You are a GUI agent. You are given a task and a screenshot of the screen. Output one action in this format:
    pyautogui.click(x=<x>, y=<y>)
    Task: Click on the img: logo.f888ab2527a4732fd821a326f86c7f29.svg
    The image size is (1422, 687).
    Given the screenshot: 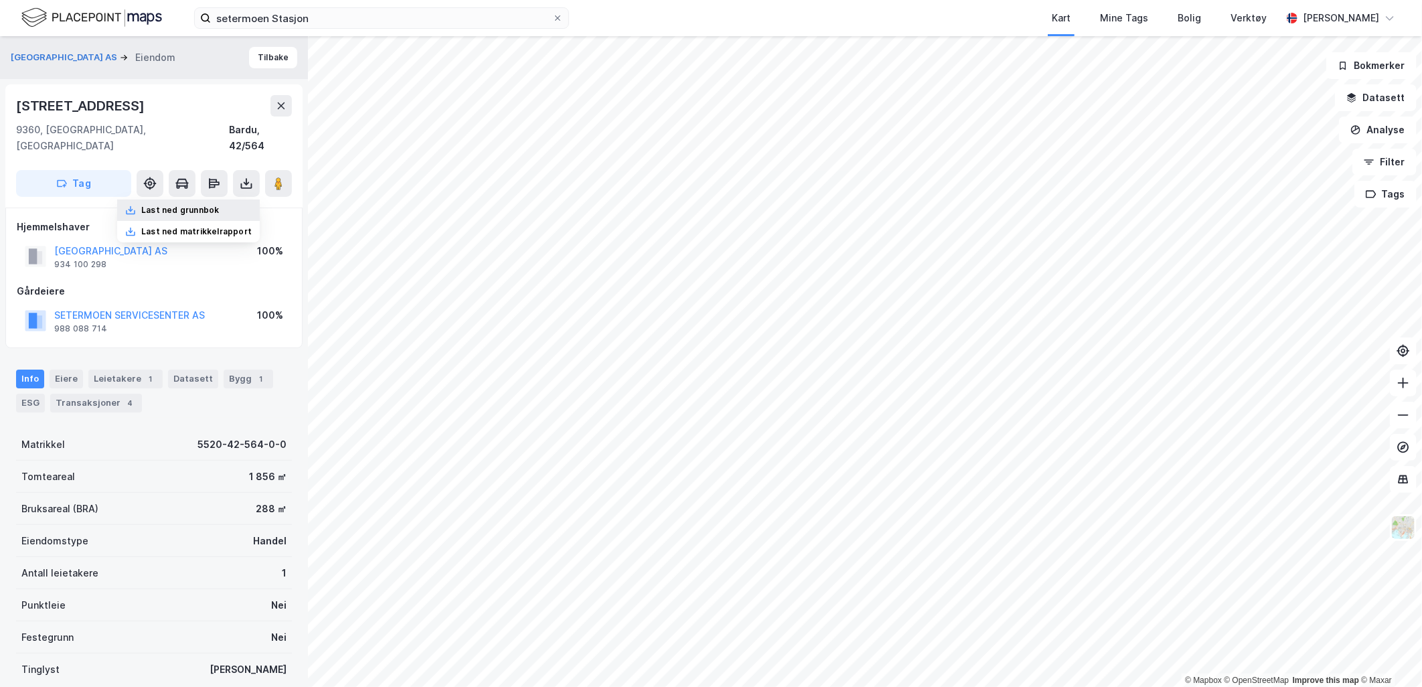 What is the action you would take?
    pyautogui.click(x=92, y=17)
    